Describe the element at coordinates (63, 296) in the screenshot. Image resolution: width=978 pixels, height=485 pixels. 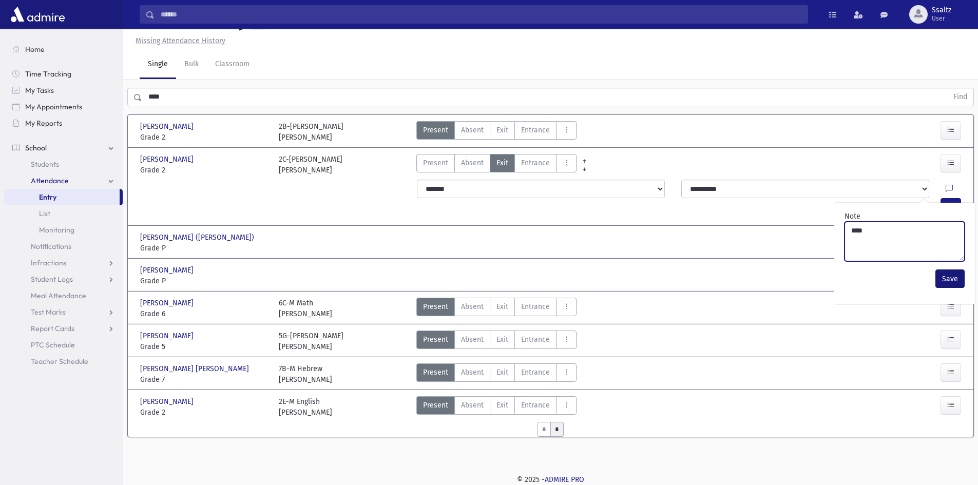
I see `a: Meal Attendance` at that location.